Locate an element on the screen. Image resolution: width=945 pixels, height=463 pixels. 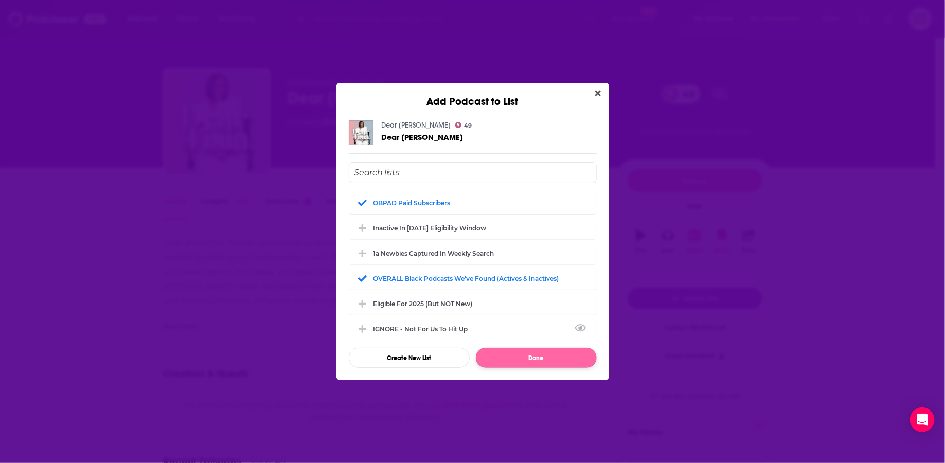
input: Search lists is located at coordinates (473, 172).